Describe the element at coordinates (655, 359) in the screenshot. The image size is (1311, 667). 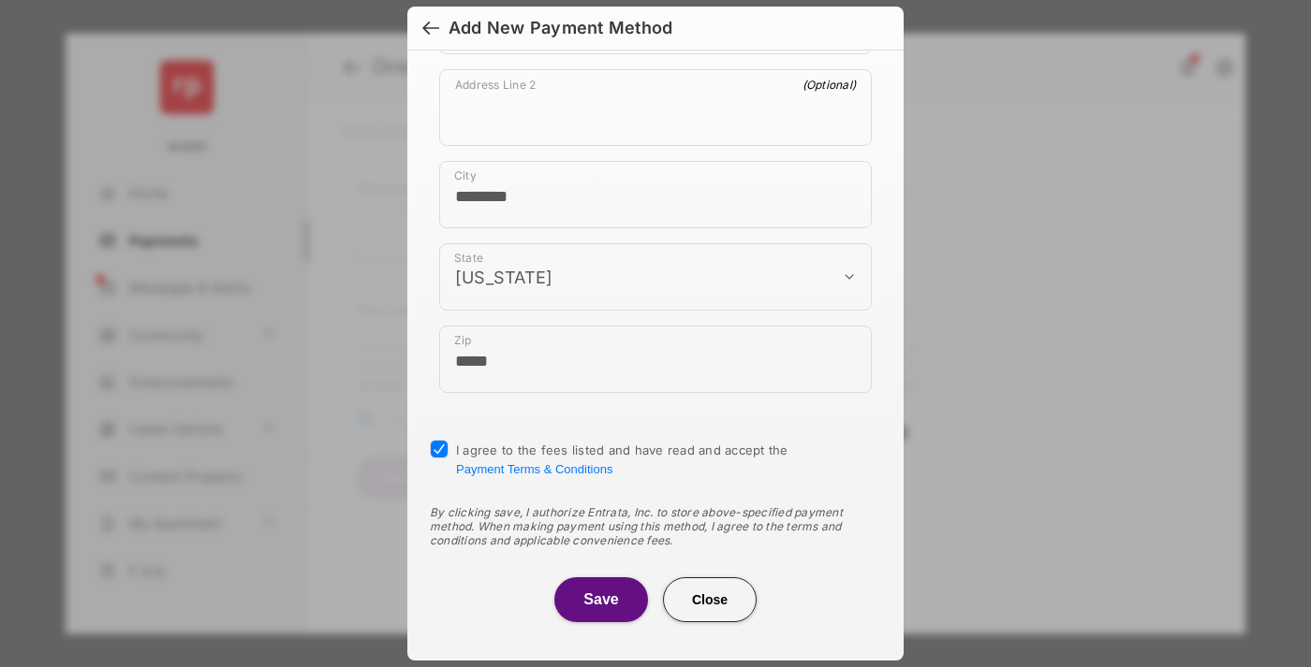
I see `div: payment_method_screening[postal_addresses][postalCode]` at that location.